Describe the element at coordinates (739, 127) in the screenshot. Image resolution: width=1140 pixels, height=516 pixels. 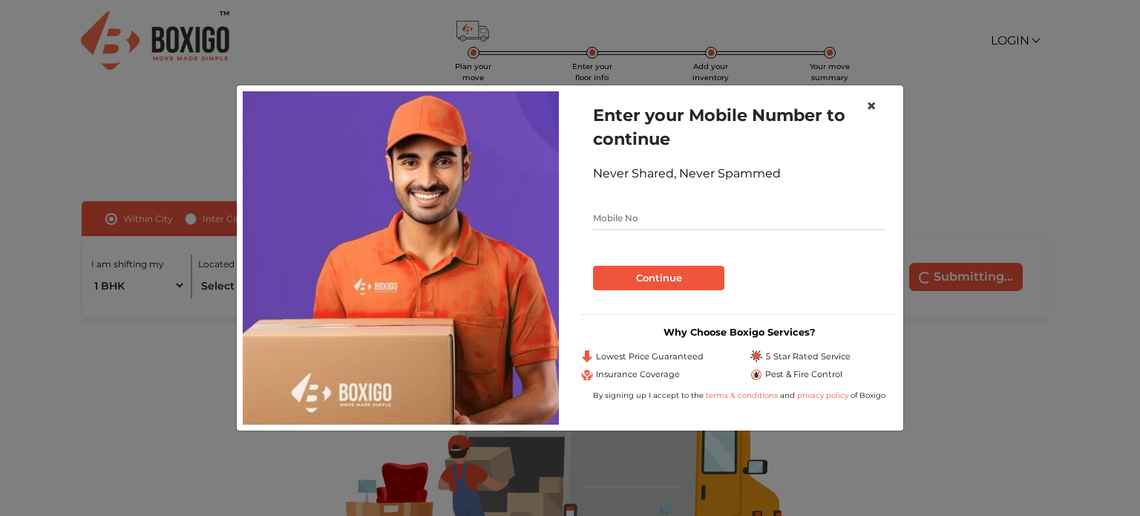
I see `h1: Enter your Mobile Number to continue` at that location.